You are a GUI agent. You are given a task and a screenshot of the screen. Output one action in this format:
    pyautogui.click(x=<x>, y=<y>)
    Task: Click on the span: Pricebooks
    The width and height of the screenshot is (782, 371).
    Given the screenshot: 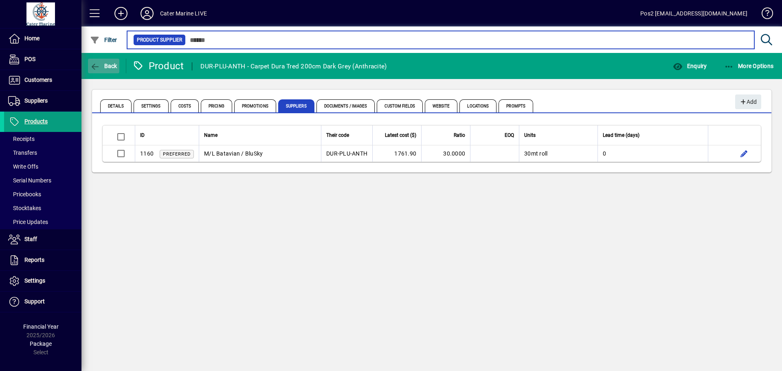 What is the action you would take?
    pyautogui.click(x=24, y=194)
    